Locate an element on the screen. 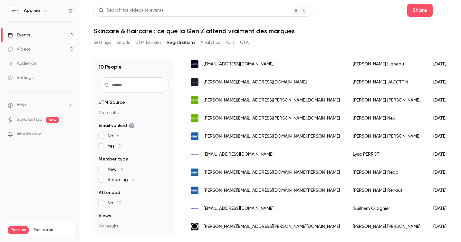 The image size is (461, 242). button: Analytics is located at coordinates (210, 43).